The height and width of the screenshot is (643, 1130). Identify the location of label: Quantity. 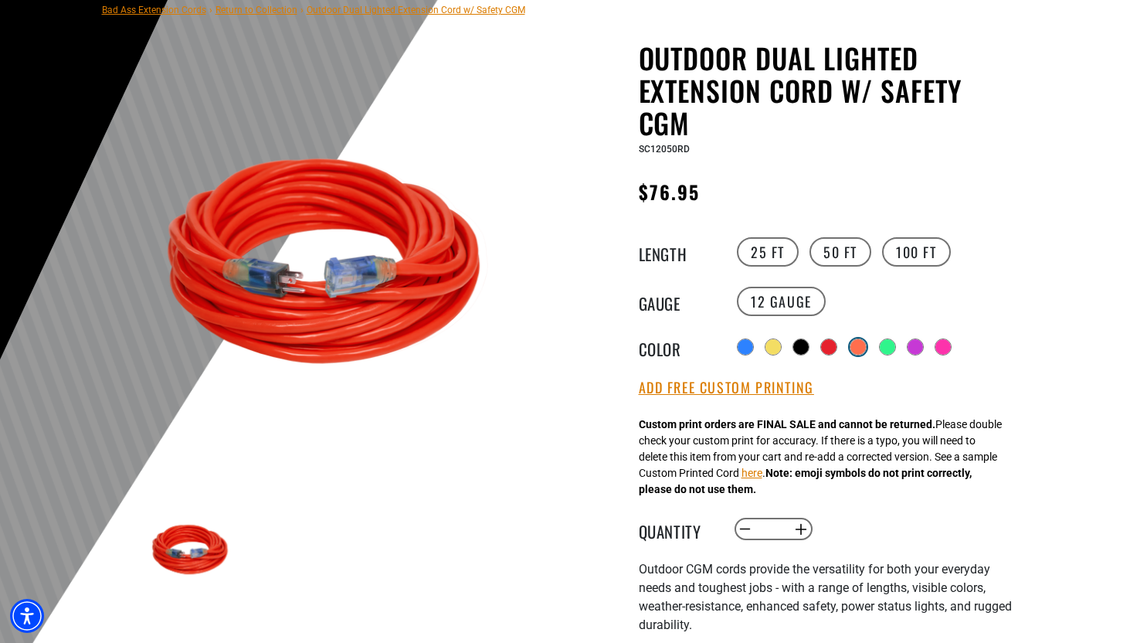
(678, 529).